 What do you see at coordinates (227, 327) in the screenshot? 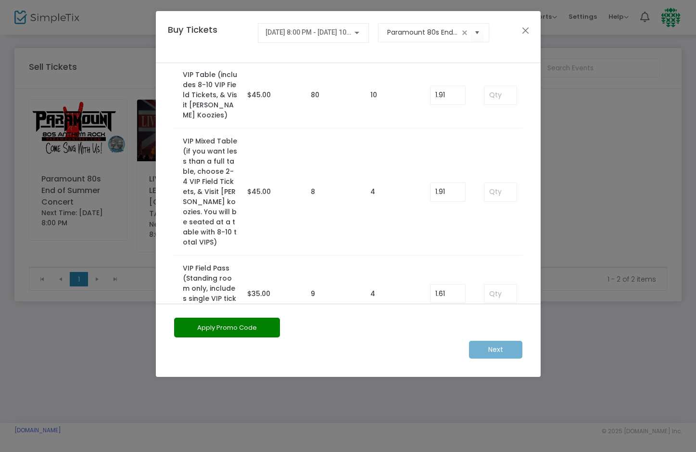
I see `button: Apply Promo Code` at bounding box center [227, 327].